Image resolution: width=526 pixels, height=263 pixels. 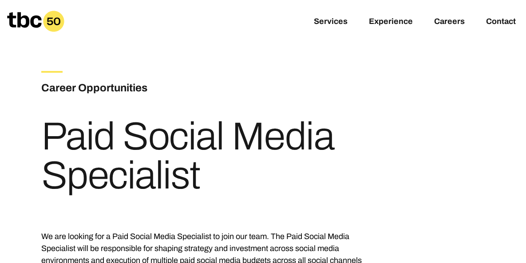 What do you see at coordinates (35, 21) in the screenshot?
I see `a: Homepage` at bounding box center [35, 21].